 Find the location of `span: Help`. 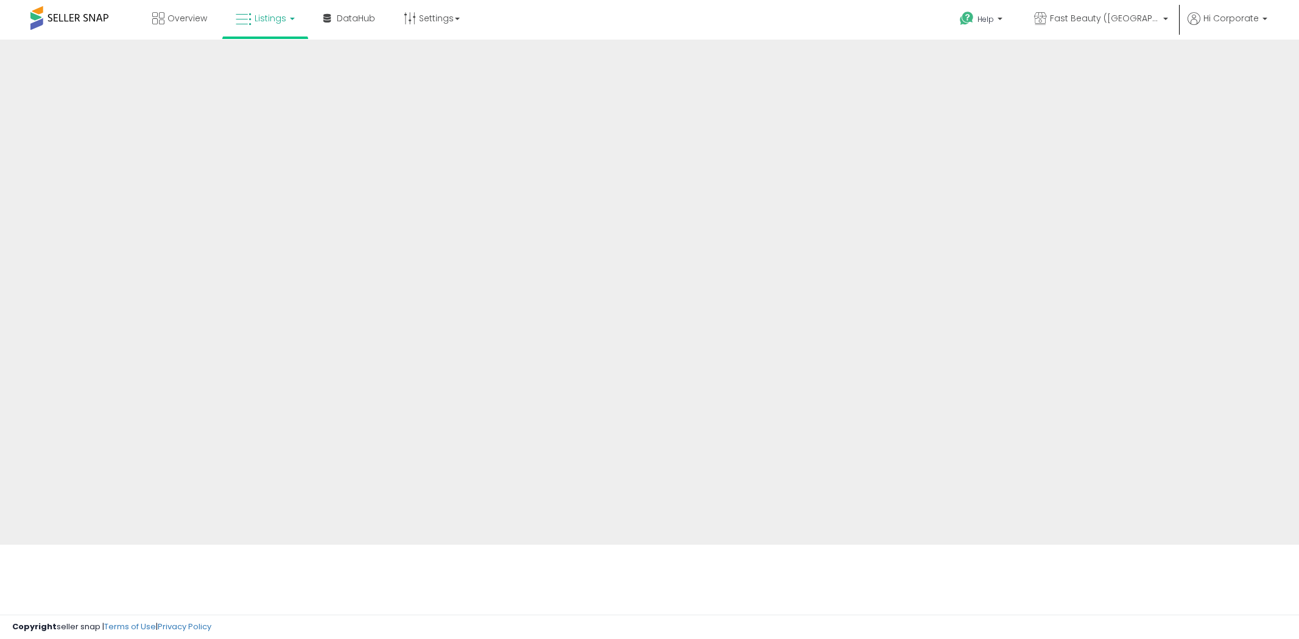

span: Help is located at coordinates (985, 19).